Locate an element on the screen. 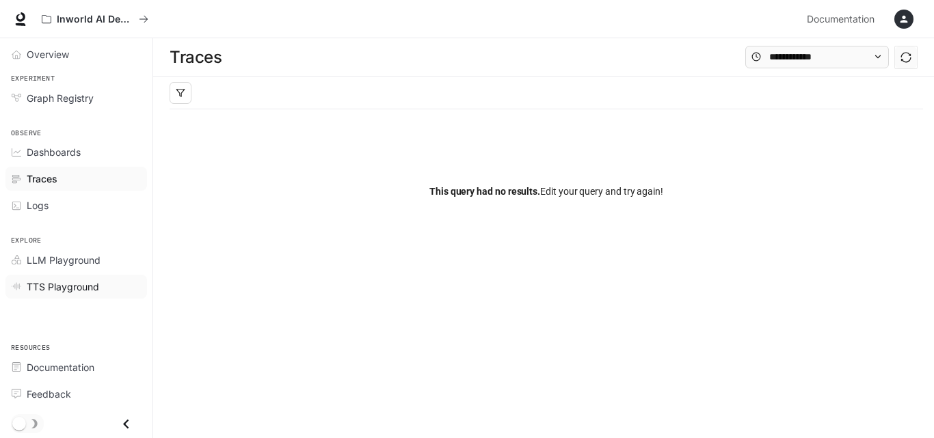  a: Traces is located at coordinates (76, 179).